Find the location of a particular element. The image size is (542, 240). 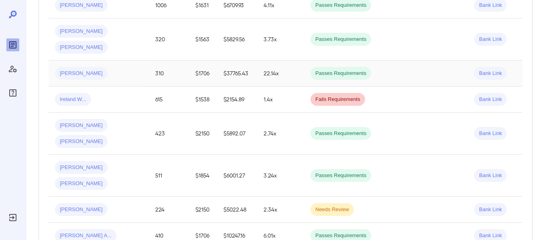

td: $37765.43 is located at coordinates (237, 73).